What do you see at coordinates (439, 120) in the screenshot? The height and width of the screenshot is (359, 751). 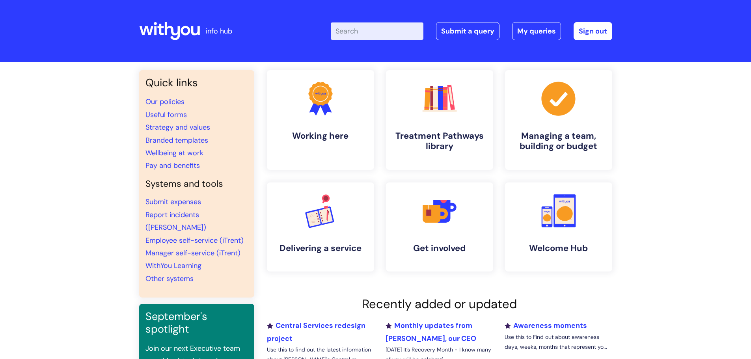 I see `a: Treatment Pathways library` at bounding box center [439, 120].